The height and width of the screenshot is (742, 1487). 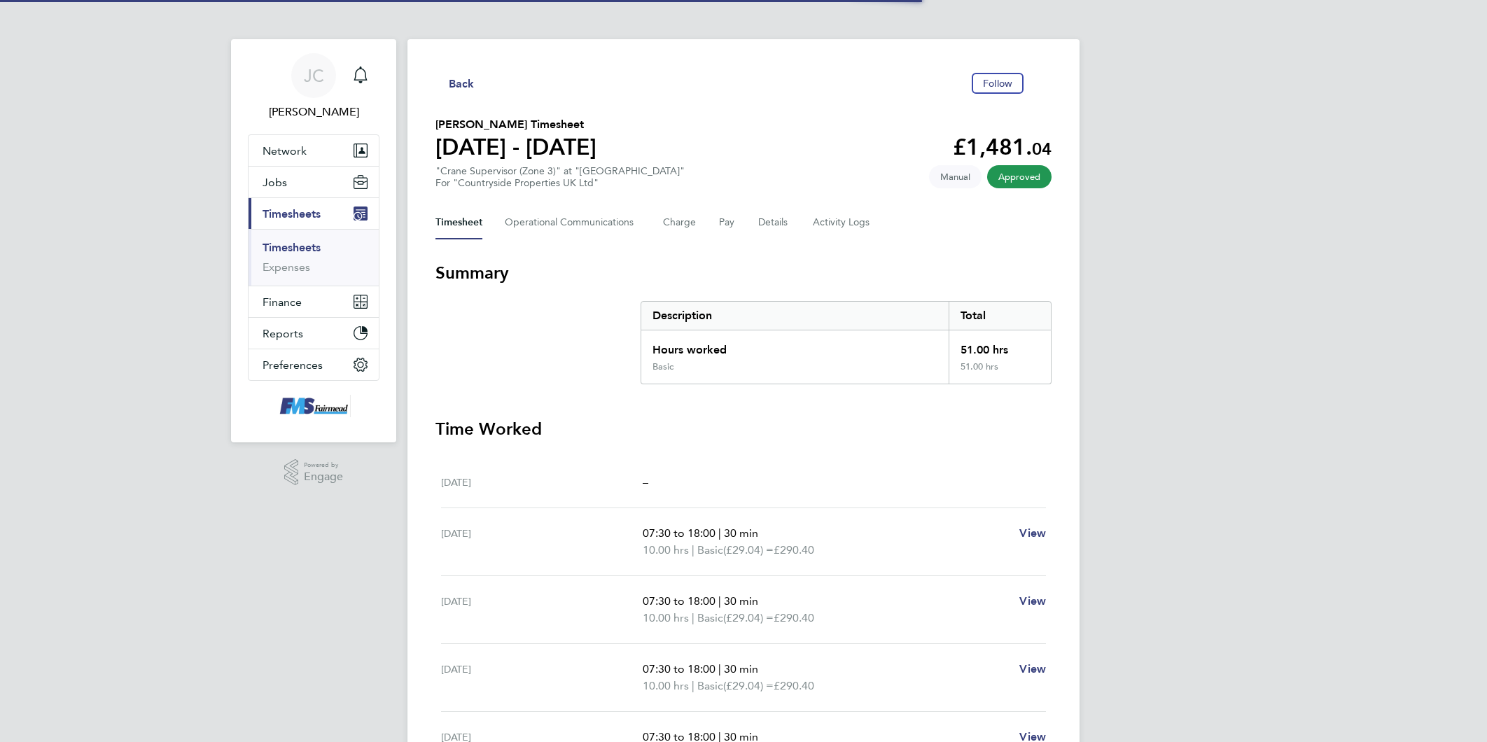 What do you see at coordinates (1002, 147) in the screenshot?
I see `app-decimal: £1,481.` at bounding box center [1002, 147].